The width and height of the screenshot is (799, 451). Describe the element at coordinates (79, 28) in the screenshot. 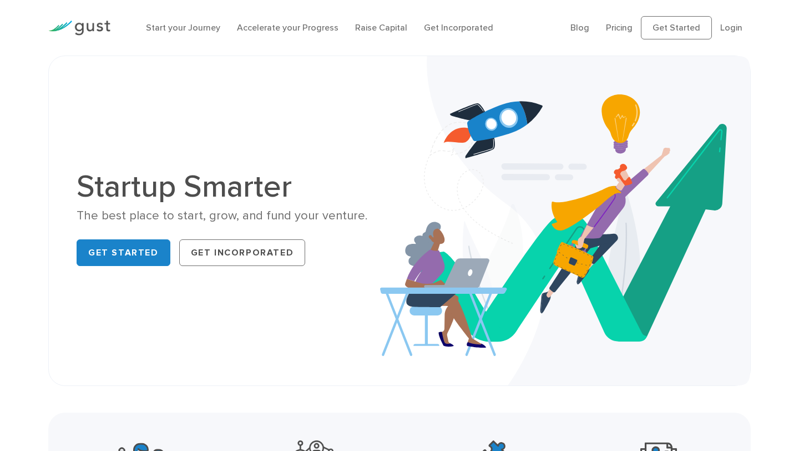

I see `img: Gust Logo` at that location.